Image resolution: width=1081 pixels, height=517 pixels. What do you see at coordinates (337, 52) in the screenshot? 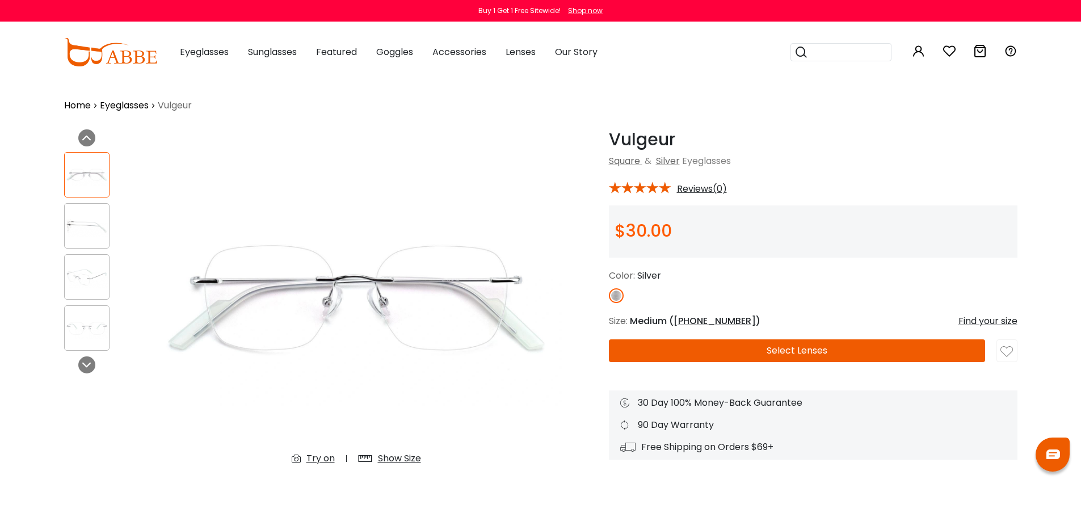
I see `span: Featured` at bounding box center [337, 52].